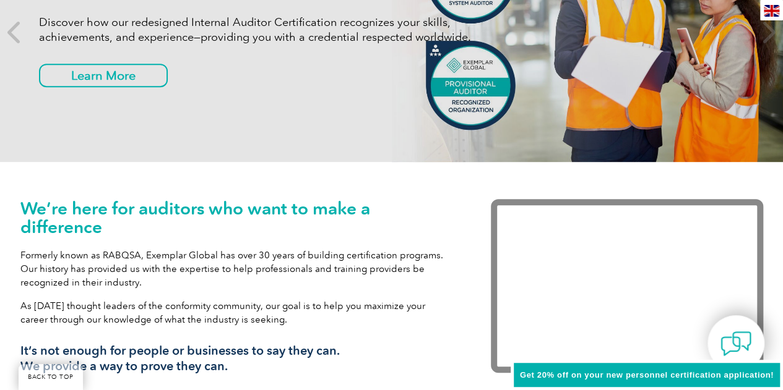  I want to click on p: Formerly known as RABQSA, Exemplar Global has over 30 years of building certification programs. O..., so click(237, 269).